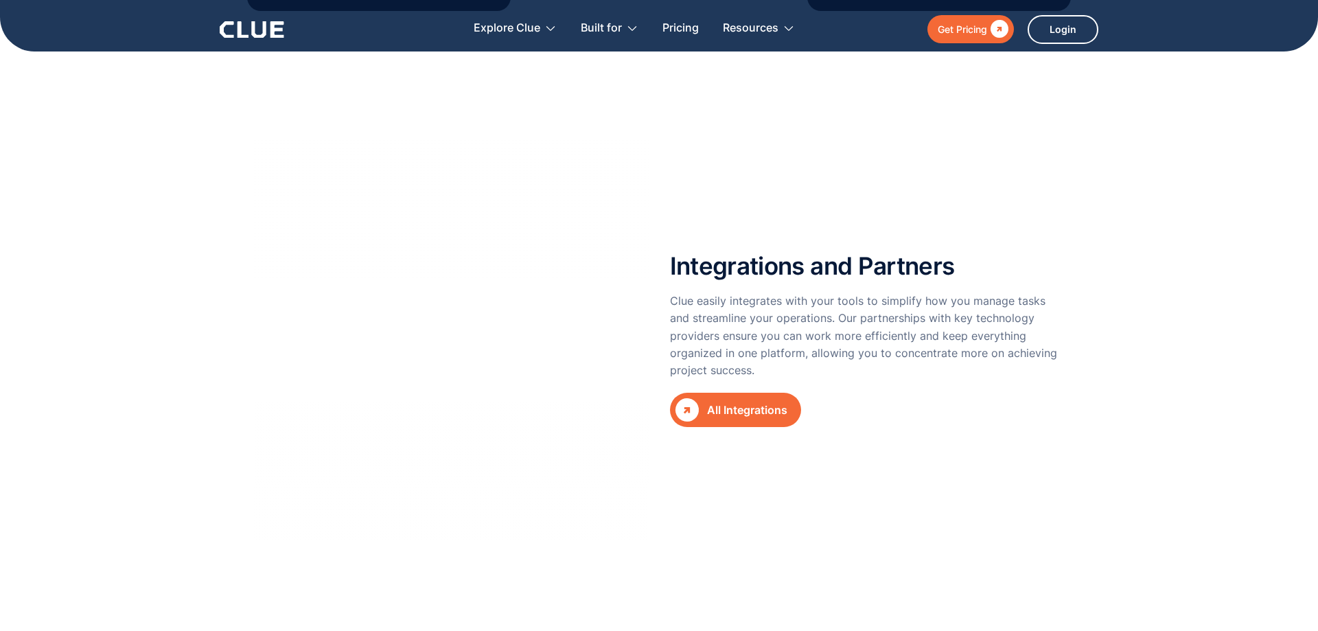 The image size is (1318, 631). I want to click on div: Explore Clue, so click(507, 28).